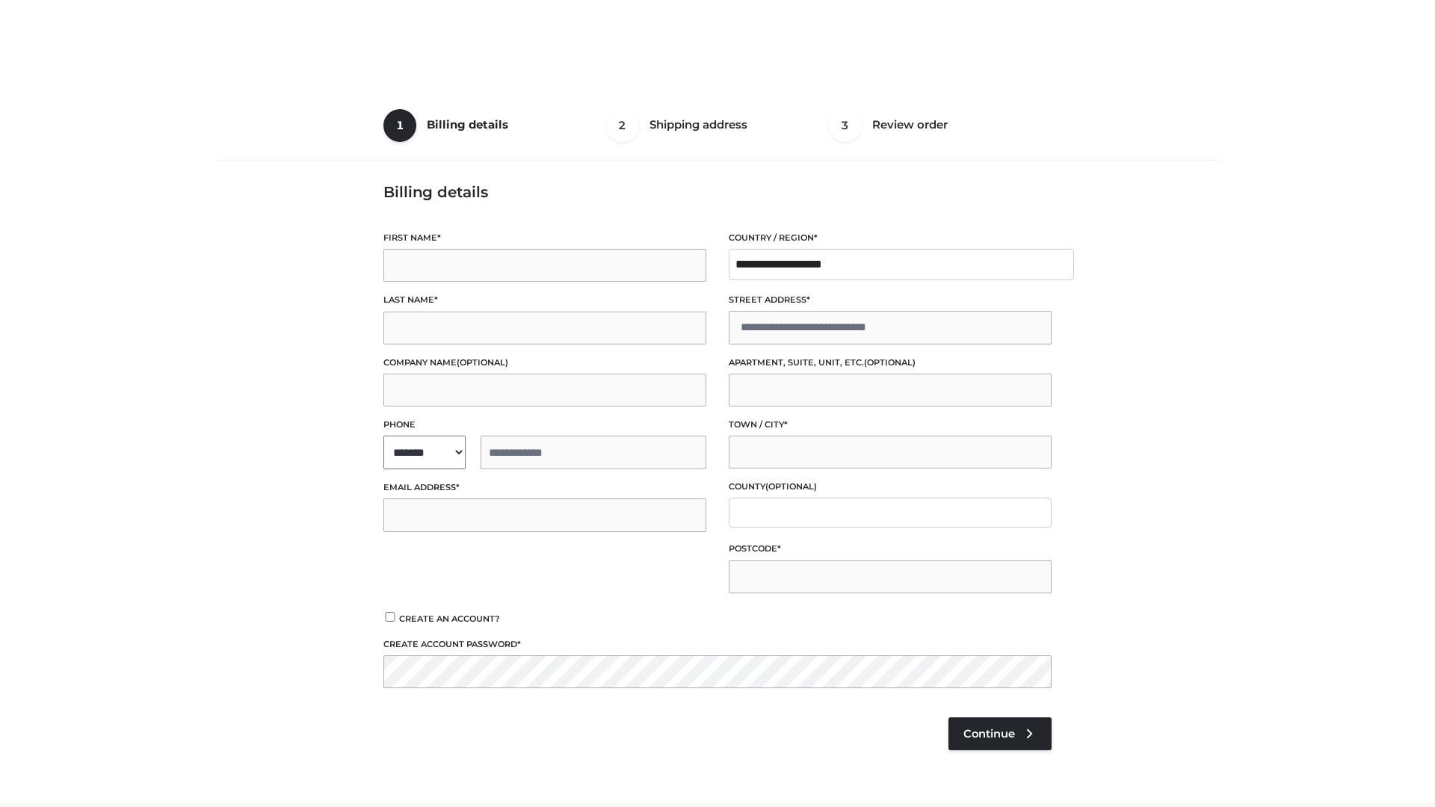 The width and height of the screenshot is (1435, 807). I want to click on span: 3, so click(845, 126).